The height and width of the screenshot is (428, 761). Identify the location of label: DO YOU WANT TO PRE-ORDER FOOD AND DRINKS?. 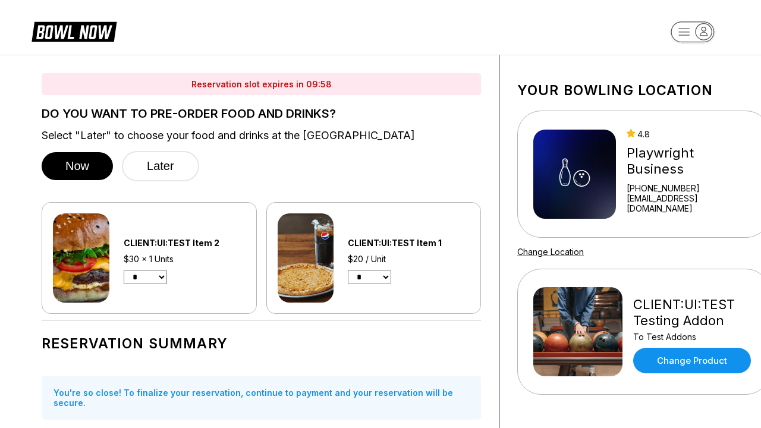
(261, 114).